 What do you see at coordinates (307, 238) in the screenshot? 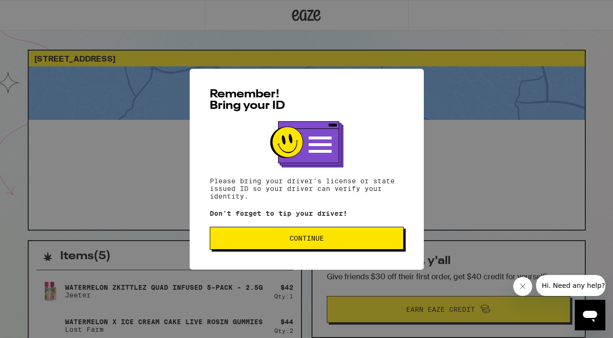
I see `span: Continue` at bounding box center [307, 238].